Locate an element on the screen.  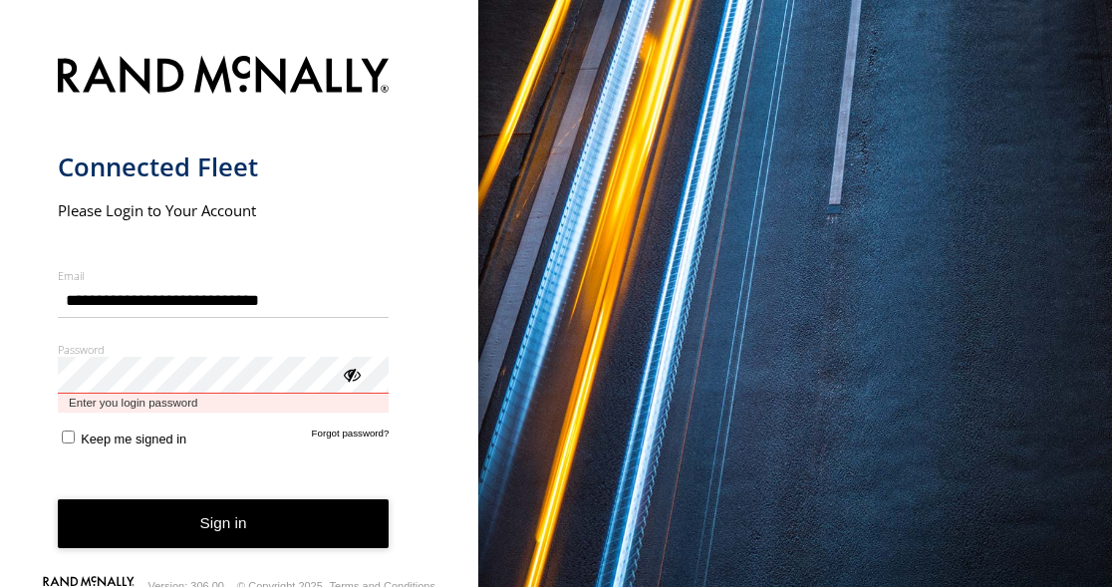
div: ViewPassword is located at coordinates (351, 374).